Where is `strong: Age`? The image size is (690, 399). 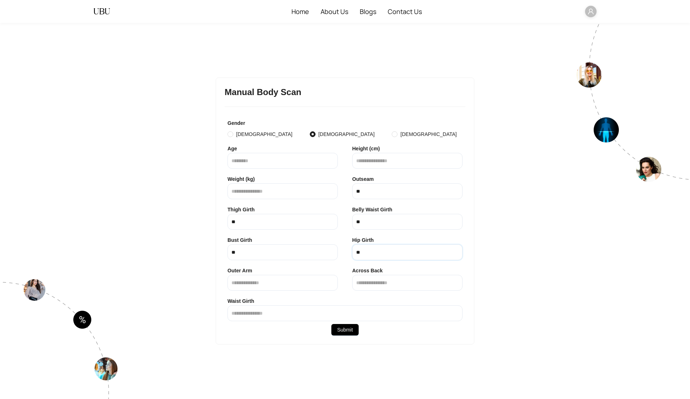
strong: Age is located at coordinates (232, 149).